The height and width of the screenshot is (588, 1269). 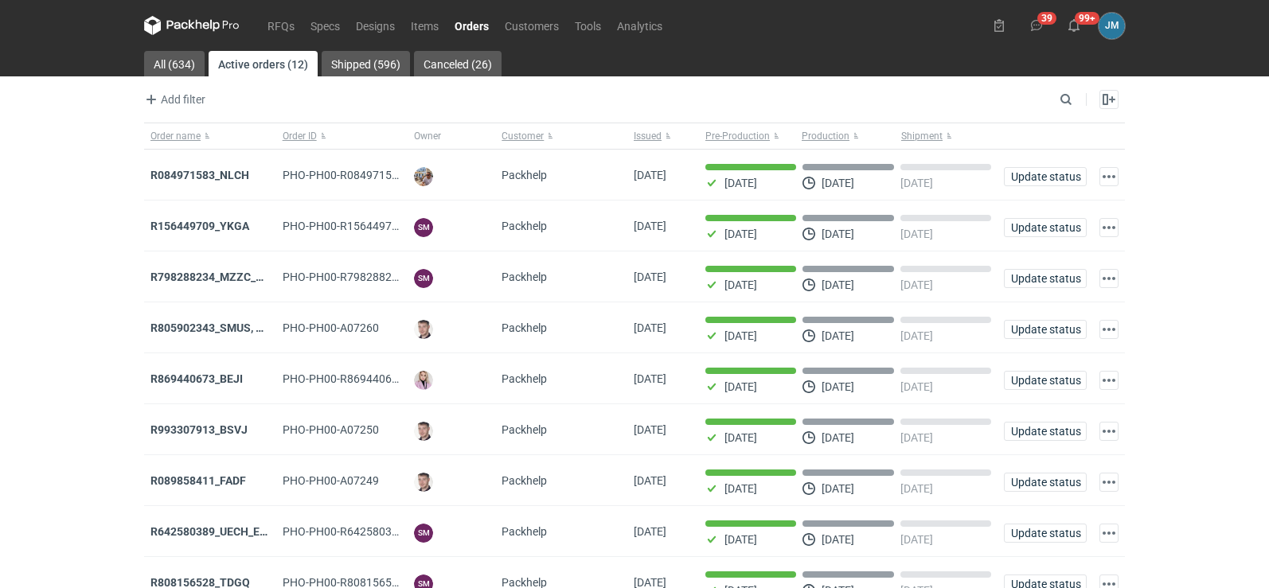 I want to click on button: Add filter, so click(x=173, y=99).